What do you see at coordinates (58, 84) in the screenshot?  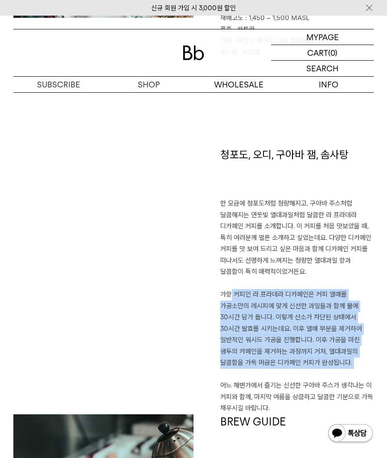 I see `p: SUBSCRIBE` at bounding box center [58, 84].